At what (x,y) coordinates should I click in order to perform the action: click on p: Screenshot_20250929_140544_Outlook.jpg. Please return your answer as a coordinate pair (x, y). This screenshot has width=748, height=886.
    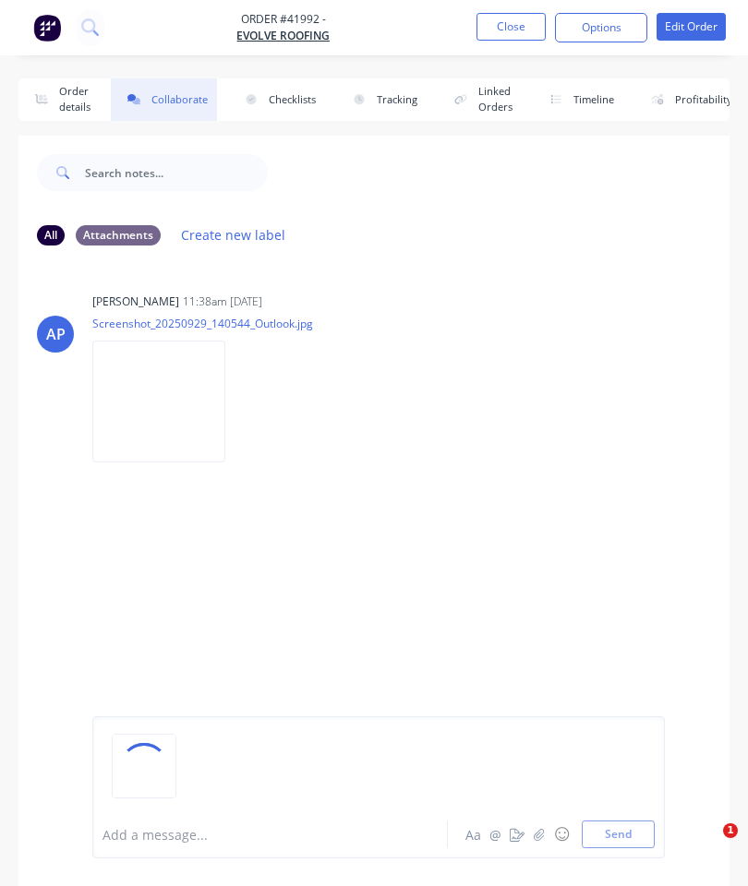
    Looking at the image, I should click on (202, 323).